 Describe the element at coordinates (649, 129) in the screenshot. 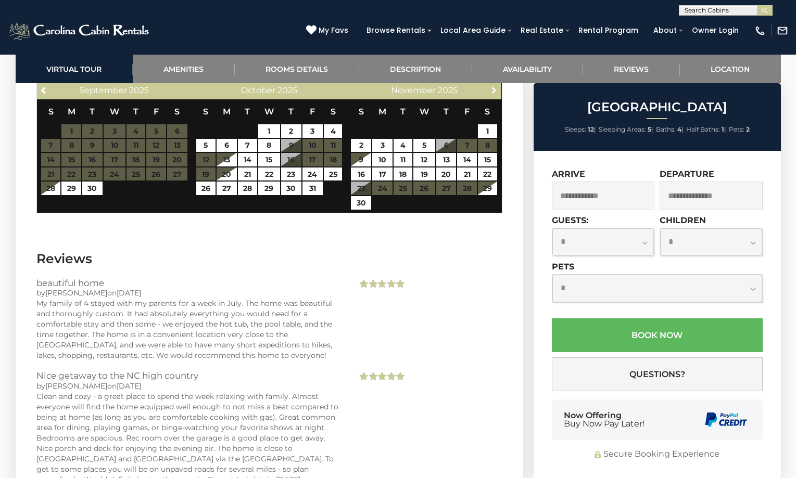

I see `strong: 5` at that location.